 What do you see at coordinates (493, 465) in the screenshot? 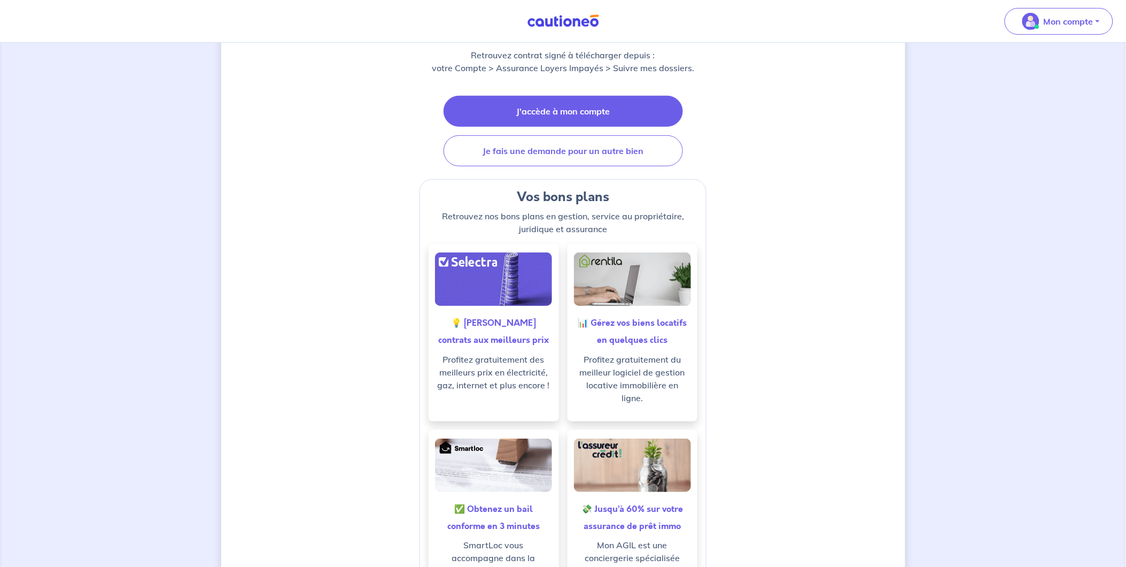
I see `img: good-deals-smartloc.alt` at bounding box center [493, 465].